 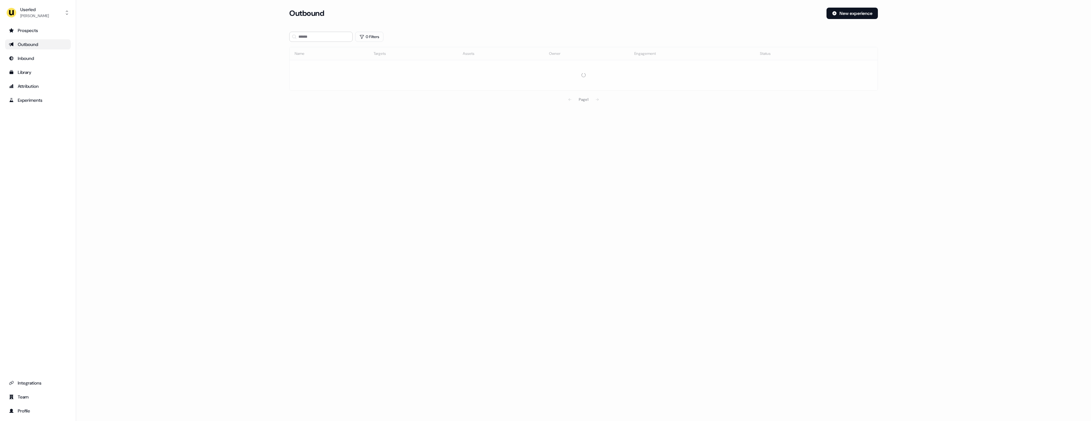 What do you see at coordinates (38, 72) in the screenshot?
I see `a: Go to templates` at bounding box center [38, 72].